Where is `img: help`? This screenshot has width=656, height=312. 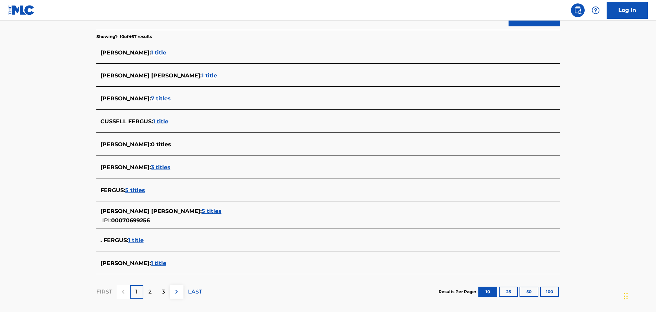
img: help is located at coordinates (595, 10).